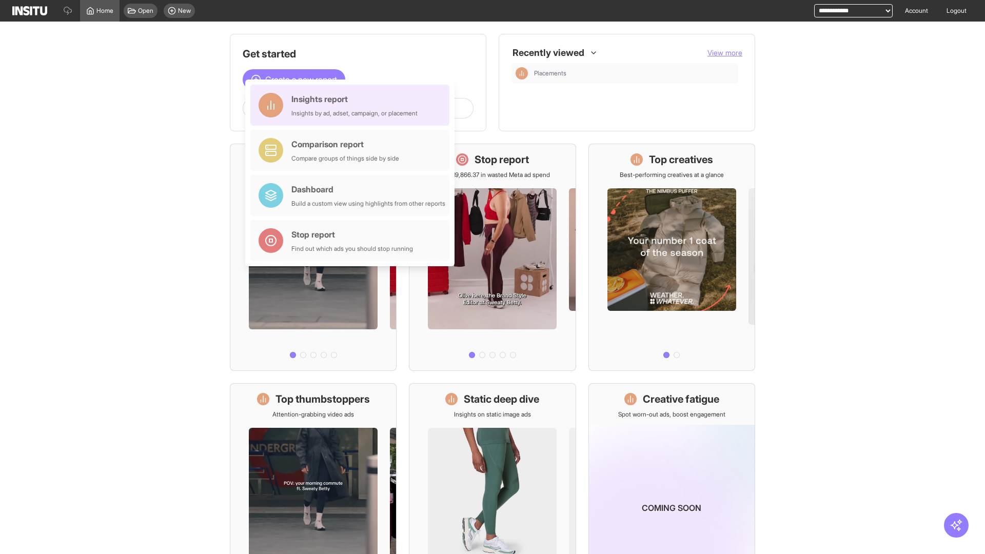  Describe the element at coordinates (345, 158) in the screenshot. I see `div: Compare groups of things side by side` at that location.